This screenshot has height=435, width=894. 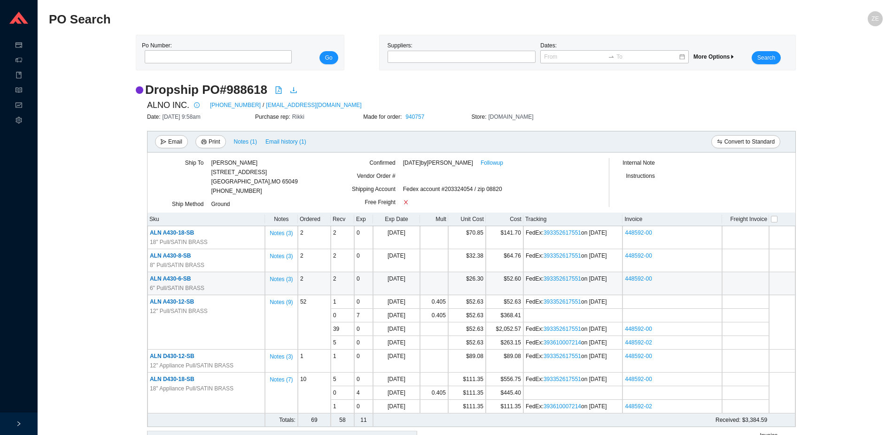 What do you see at coordinates (214, 142) in the screenshot?
I see `span: Print` at bounding box center [214, 142].